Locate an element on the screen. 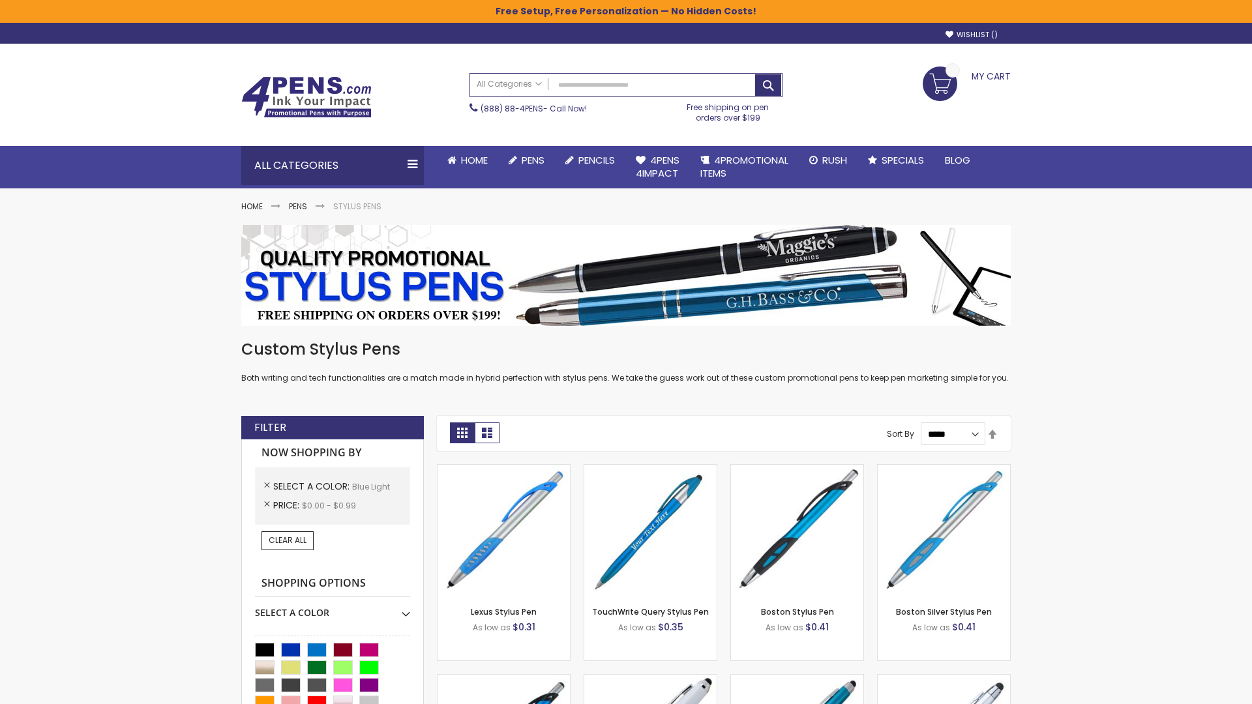 This screenshot has height=704, width=1252. img: 4Pens Custom Pens and Promotional Products is located at coordinates (306, 97).